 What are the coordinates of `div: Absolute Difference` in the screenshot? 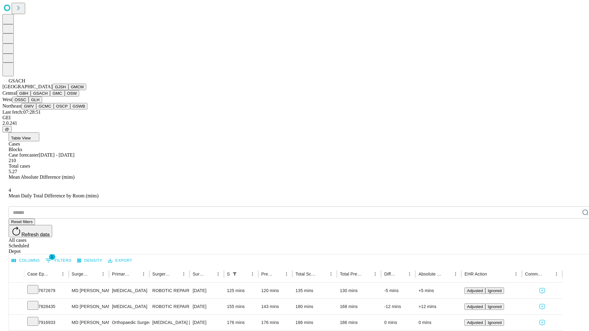 It's located at (430, 274).